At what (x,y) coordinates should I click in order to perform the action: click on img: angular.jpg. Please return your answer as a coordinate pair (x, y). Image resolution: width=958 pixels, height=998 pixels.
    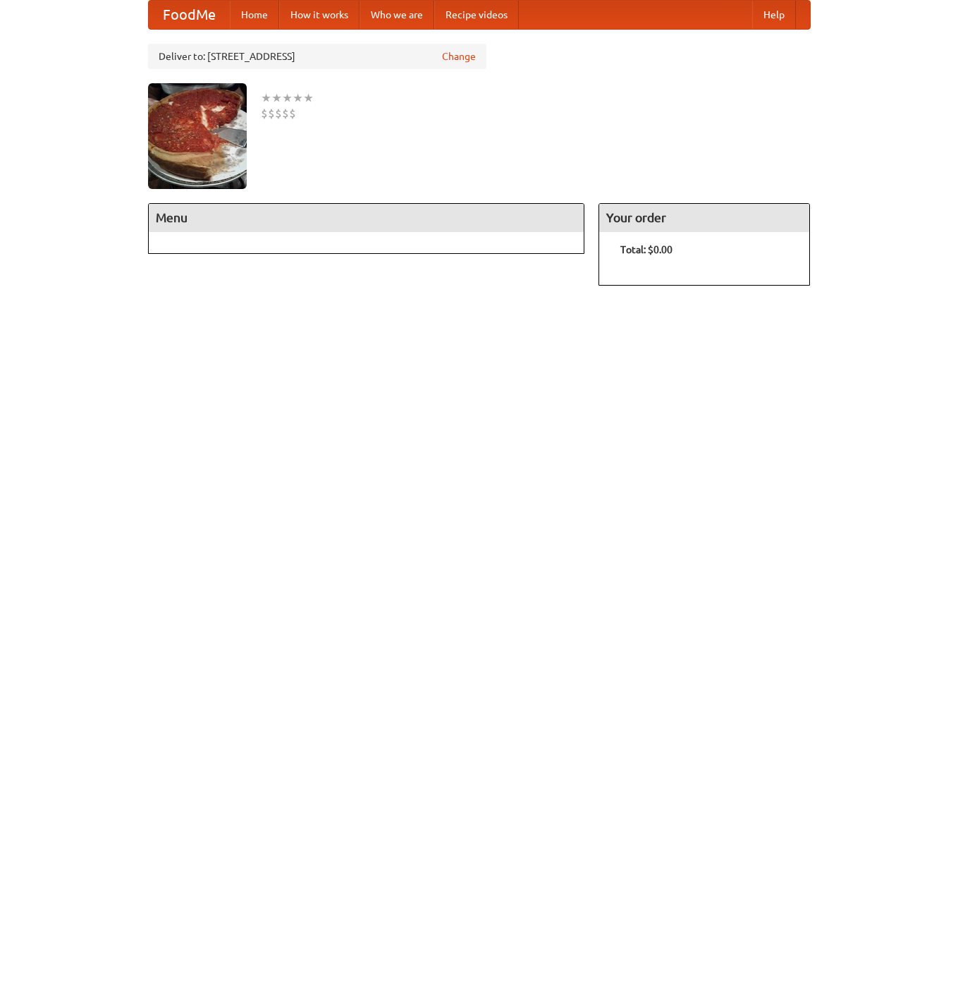
    Looking at the image, I should click on (197, 136).